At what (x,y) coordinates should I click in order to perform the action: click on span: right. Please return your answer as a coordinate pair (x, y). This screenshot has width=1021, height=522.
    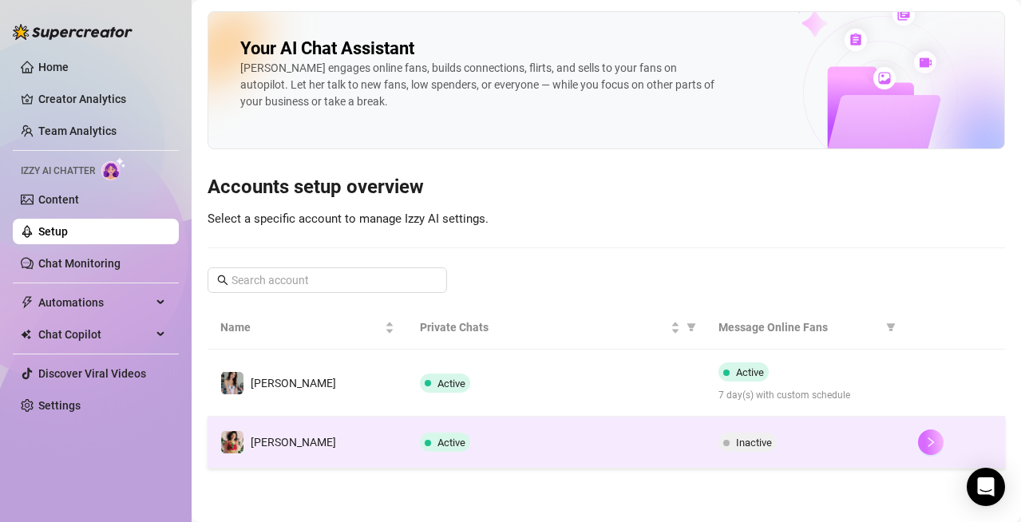
    Looking at the image, I should click on (931, 442).